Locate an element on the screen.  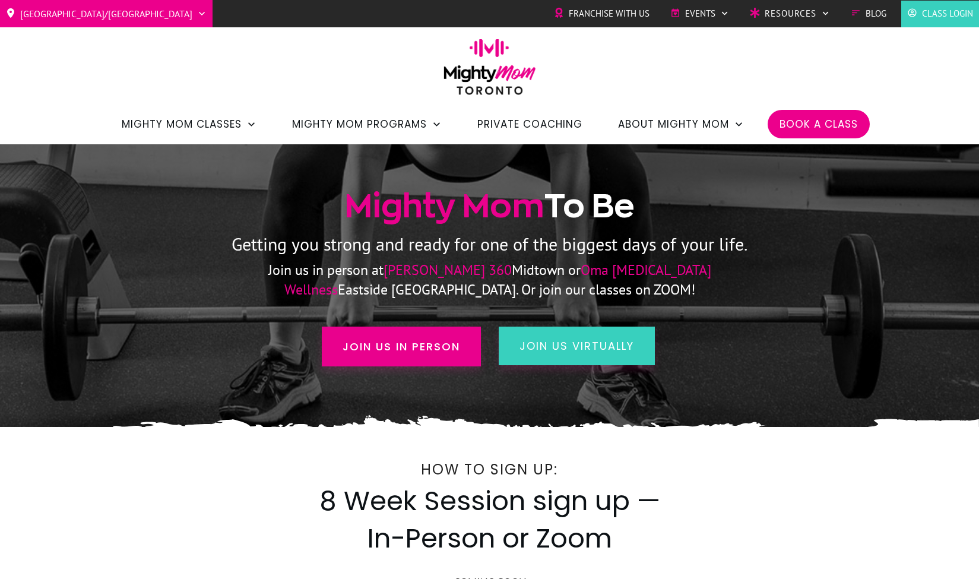
span: Events is located at coordinates (700, 14).